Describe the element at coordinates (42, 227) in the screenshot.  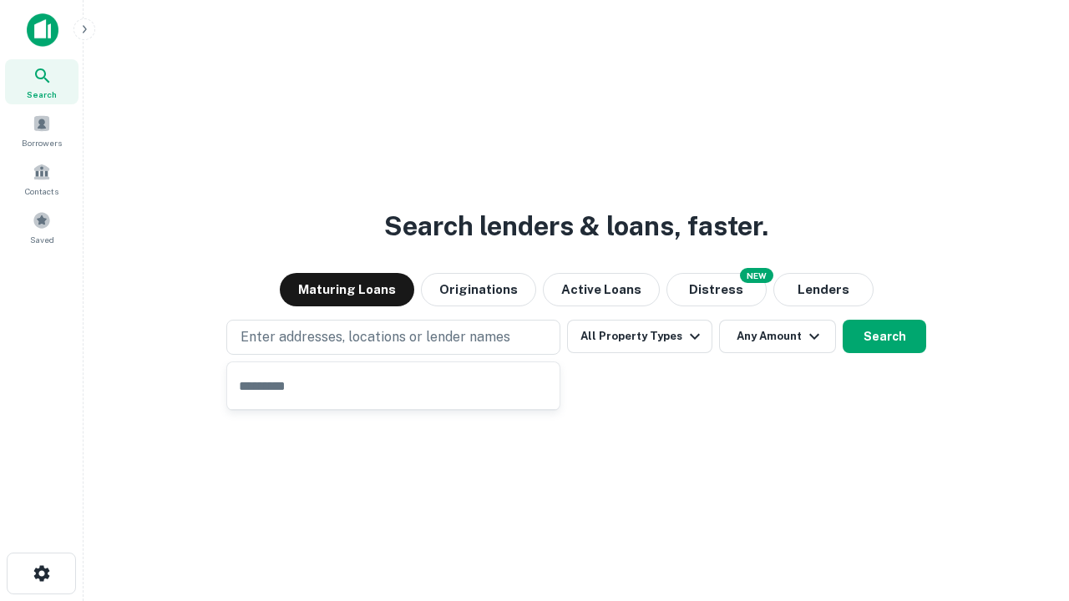
I see `a: Saved` at that location.